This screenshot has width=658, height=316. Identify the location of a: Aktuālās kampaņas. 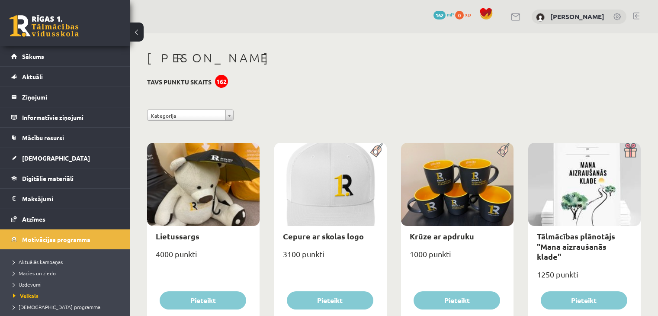
(67, 262).